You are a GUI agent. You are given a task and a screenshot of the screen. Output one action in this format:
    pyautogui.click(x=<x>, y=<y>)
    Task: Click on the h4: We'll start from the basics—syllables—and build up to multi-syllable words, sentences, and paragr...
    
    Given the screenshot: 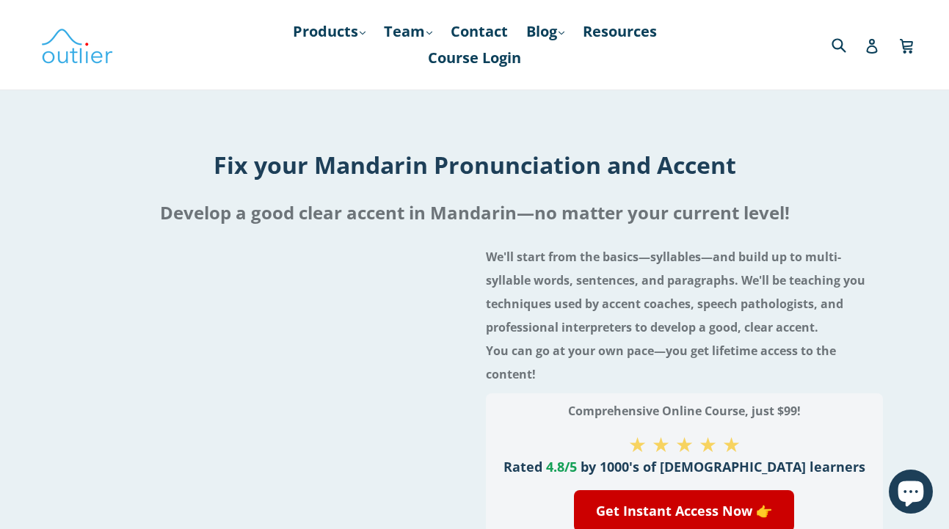 What is the action you would take?
    pyautogui.click(x=684, y=316)
    